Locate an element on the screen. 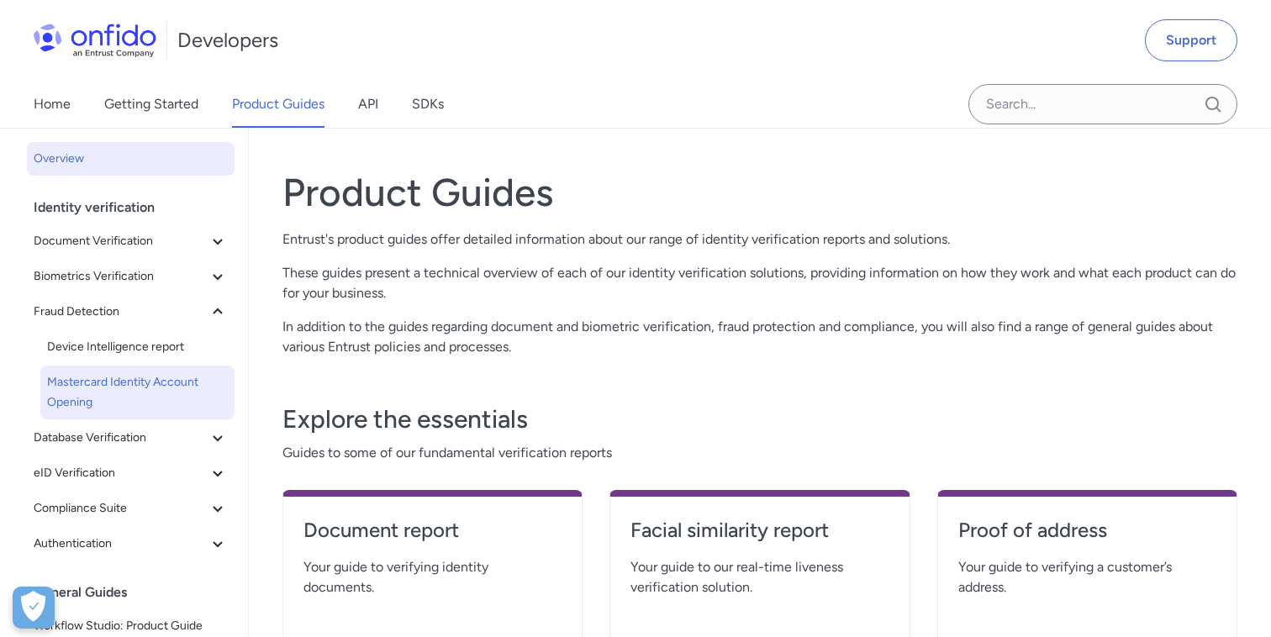 The height and width of the screenshot is (637, 1271). a: Mastercard Identity Account Opening is located at coordinates (137, 393).